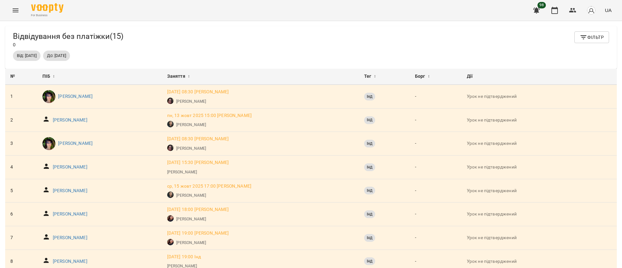 The height and width of the screenshot is (268, 622). What do you see at coordinates (21, 77) in the screenshot?
I see `div: №` at bounding box center [21, 77].